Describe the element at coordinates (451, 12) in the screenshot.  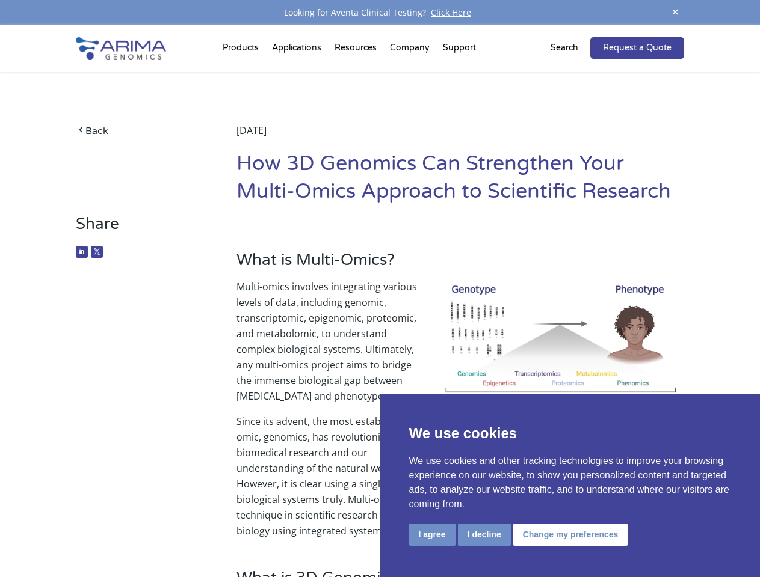
I see `a: Click Here` at that location.